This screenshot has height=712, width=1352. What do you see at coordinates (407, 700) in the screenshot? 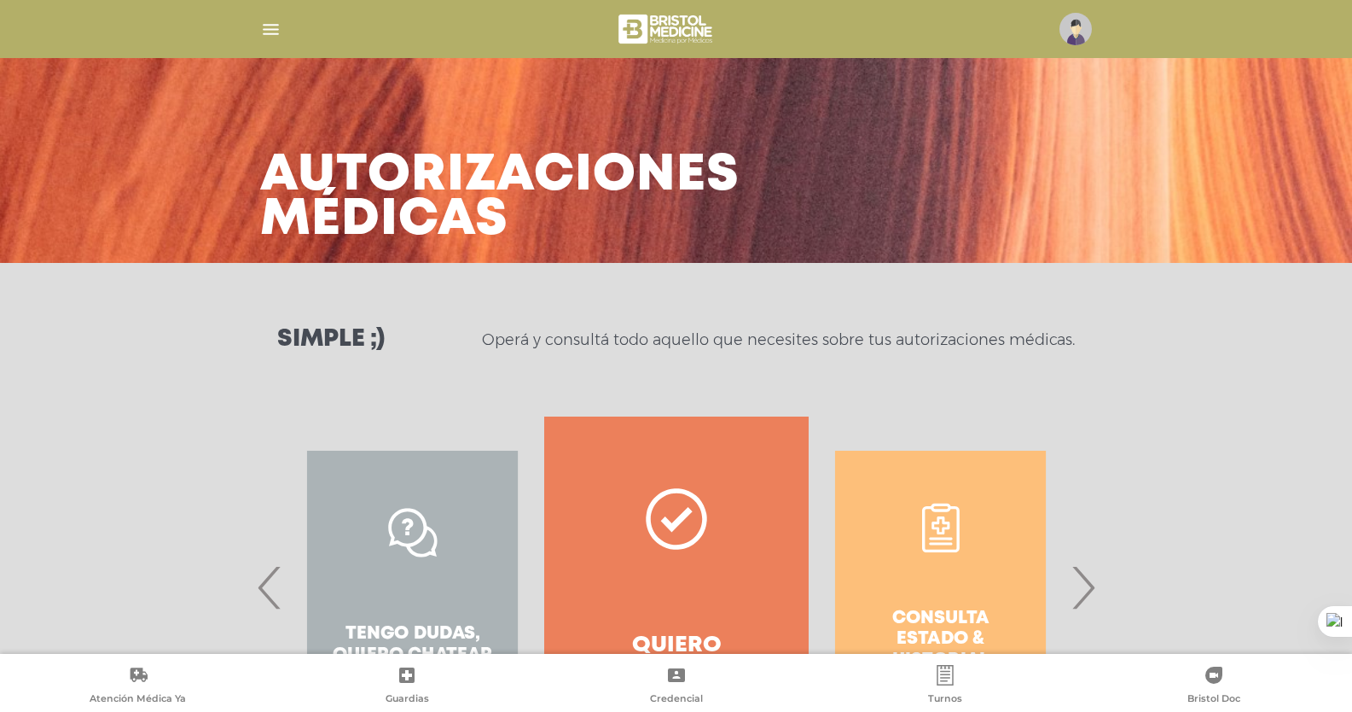
I see `span: Guardias` at bounding box center [407, 700].